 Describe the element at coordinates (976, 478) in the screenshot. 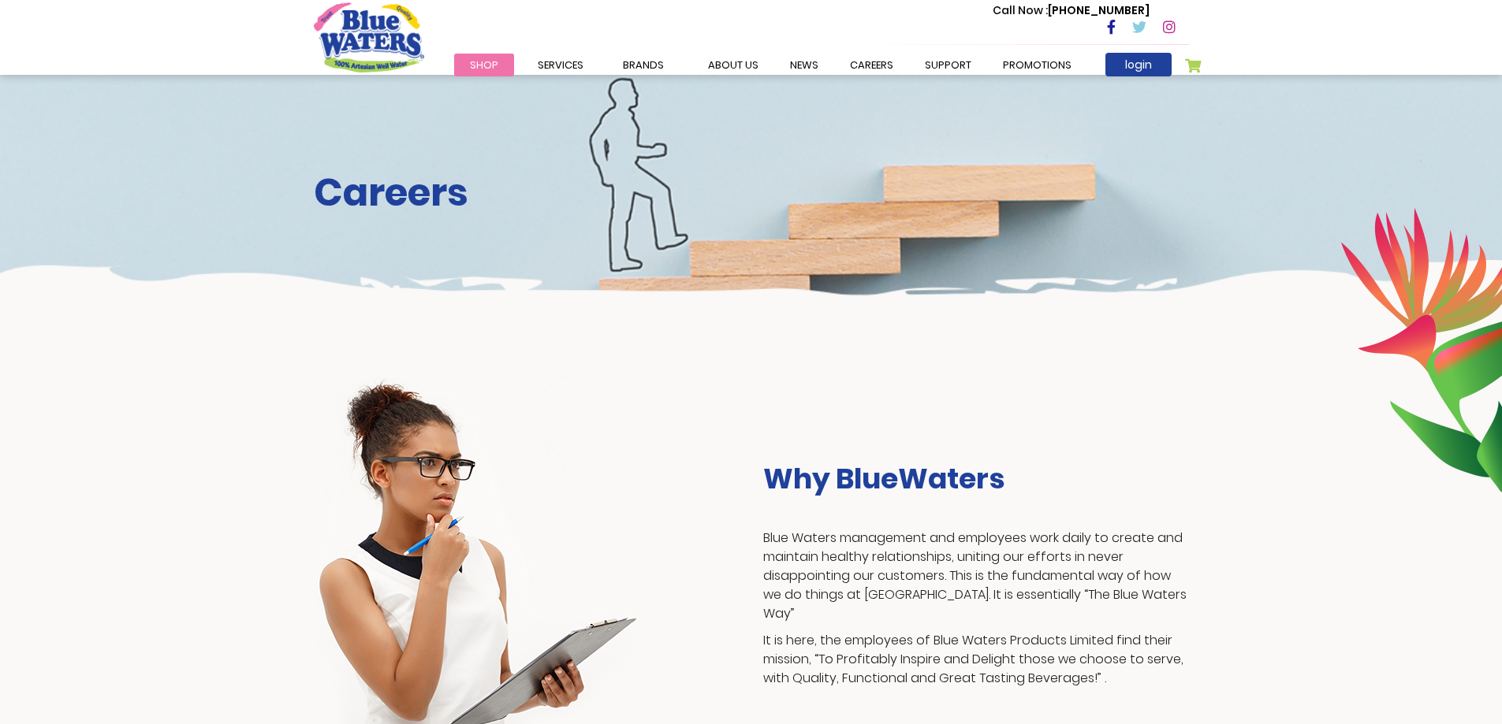

I see `h3: Why BlueWaters` at that location.